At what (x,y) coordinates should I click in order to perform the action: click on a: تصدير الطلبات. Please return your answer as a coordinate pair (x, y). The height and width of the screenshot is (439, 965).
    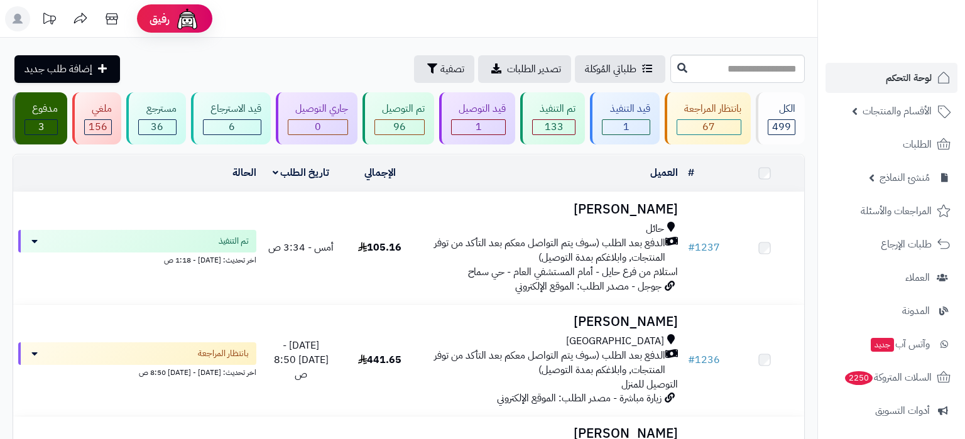
    Looking at the image, I should click on (525, 69).